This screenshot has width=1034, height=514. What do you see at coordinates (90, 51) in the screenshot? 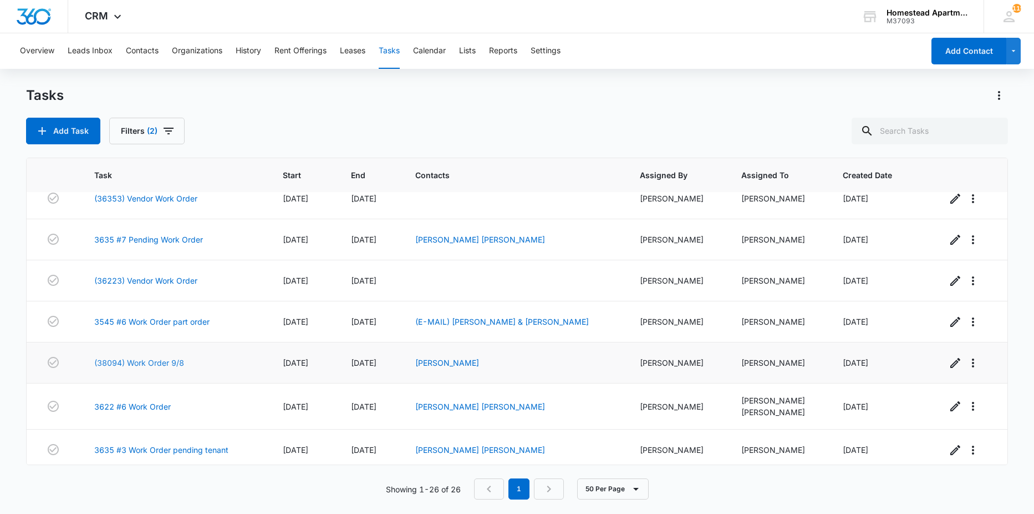
I see `button: Leads Inbox` at bounding box center [90, 51].